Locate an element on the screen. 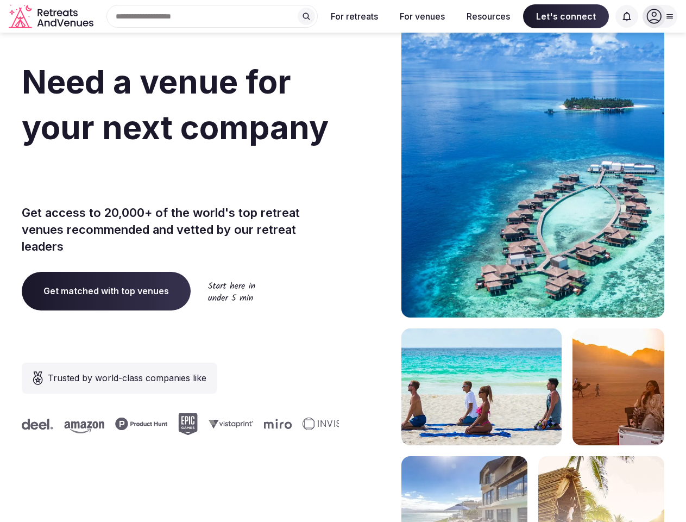 The height and width of the screenshot is (522, 686). button: Resources is located at coordinates (488, 16).